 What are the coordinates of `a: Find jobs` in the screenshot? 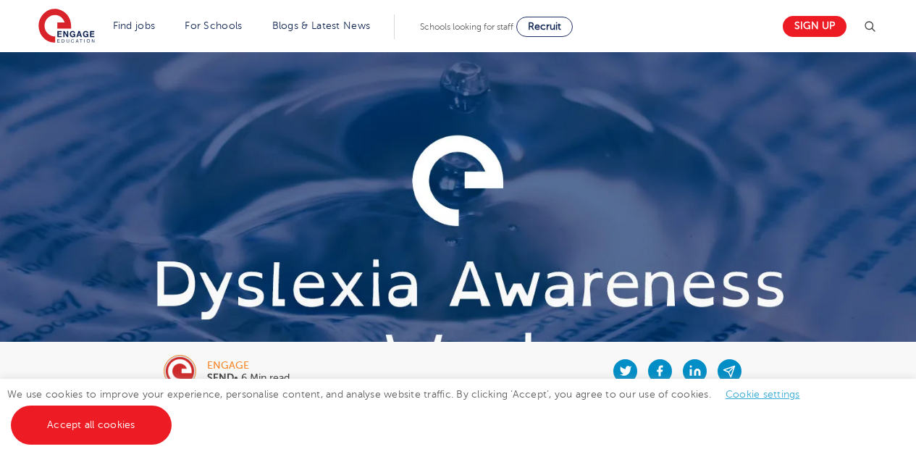 It's located at (134, 25).